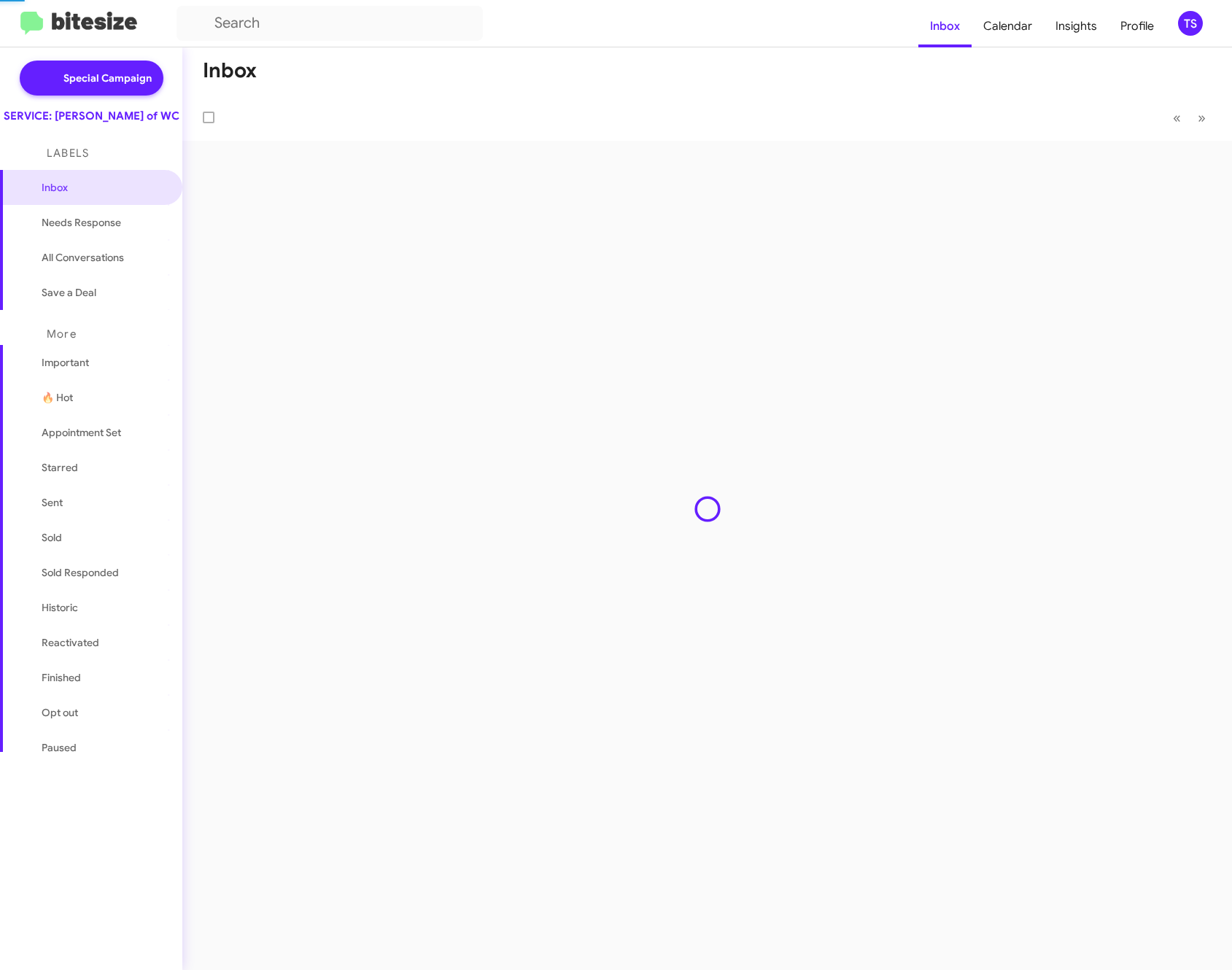  I want to click on a: Inbox, so click(944, 26).